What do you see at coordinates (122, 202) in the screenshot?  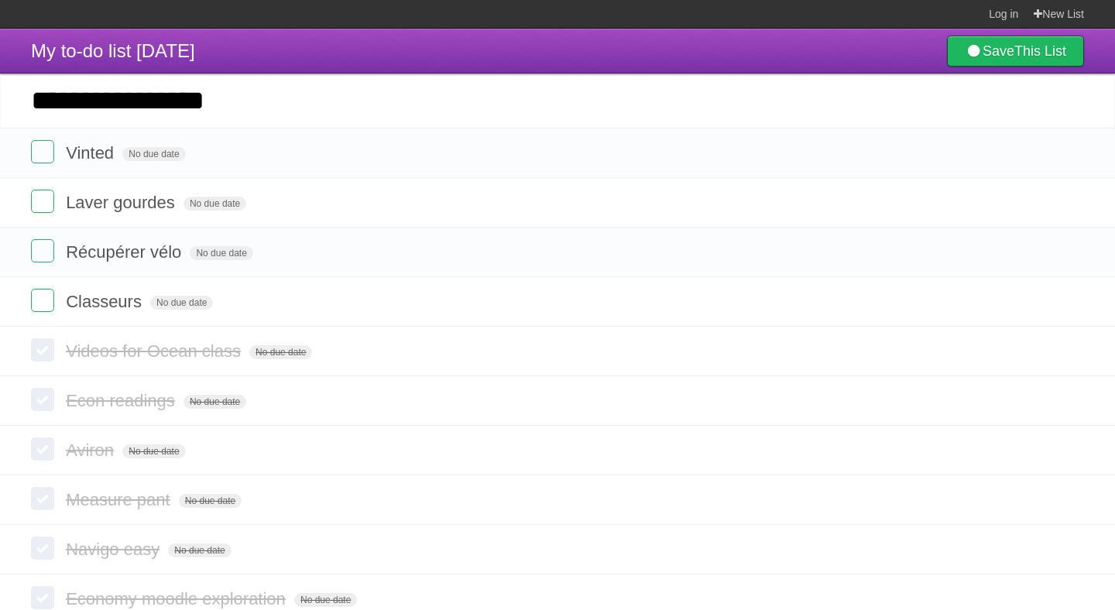 I see `span: Laver gourdes` at bounding box center [122, 202].